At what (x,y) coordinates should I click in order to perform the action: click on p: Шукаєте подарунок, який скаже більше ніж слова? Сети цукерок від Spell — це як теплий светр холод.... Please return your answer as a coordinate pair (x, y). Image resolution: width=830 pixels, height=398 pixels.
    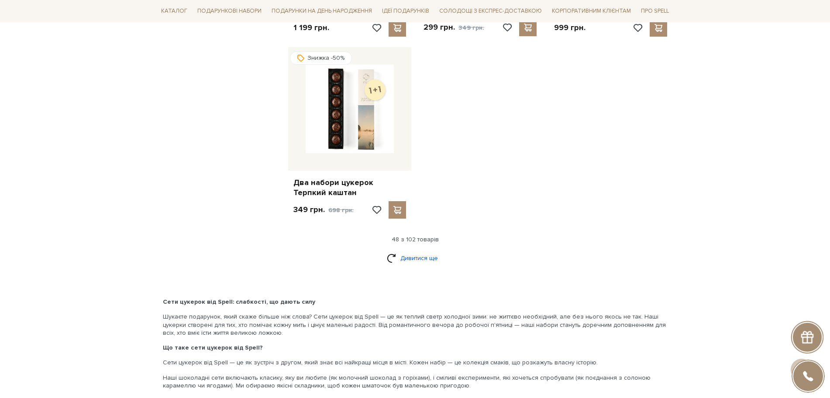
    Looking at the image, I should click on (415, 325).